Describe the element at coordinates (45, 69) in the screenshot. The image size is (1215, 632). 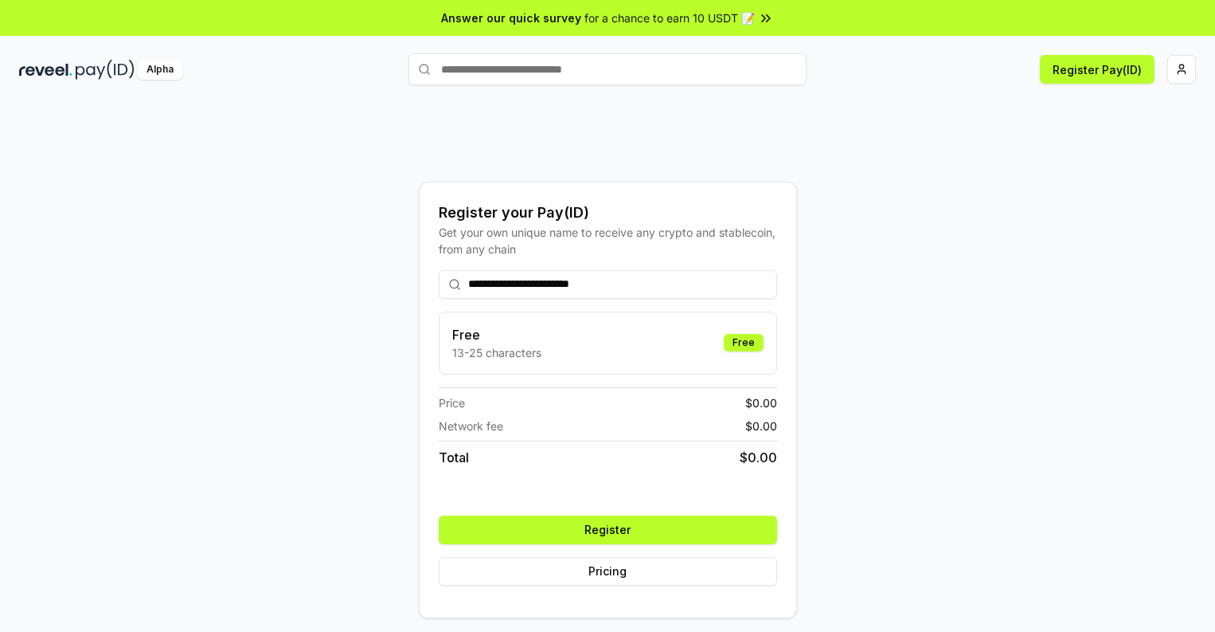
I see `img: reveel_dark` at that location.